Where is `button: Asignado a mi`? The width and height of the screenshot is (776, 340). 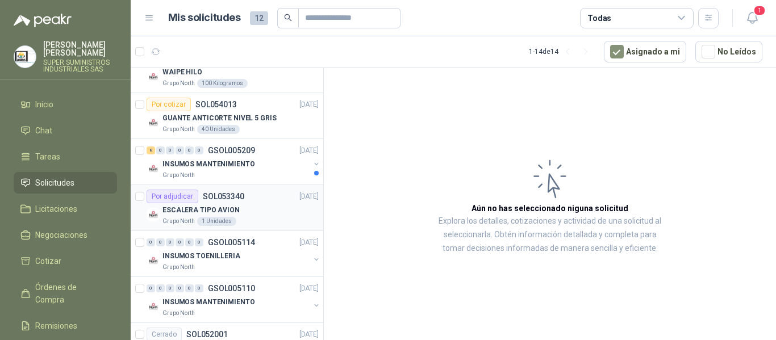 button: Asignado a mi is located at coordinates (645, 52).